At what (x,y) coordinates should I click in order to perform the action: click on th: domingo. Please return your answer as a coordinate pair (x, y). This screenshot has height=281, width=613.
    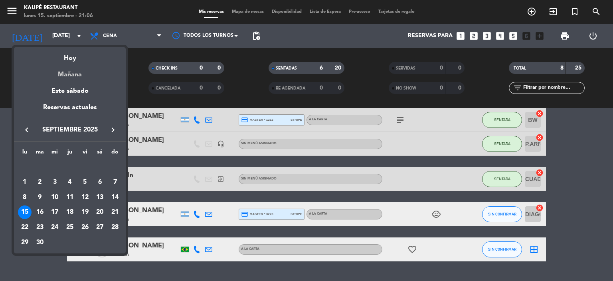
    Looking at the image, I should click on (115, 153).